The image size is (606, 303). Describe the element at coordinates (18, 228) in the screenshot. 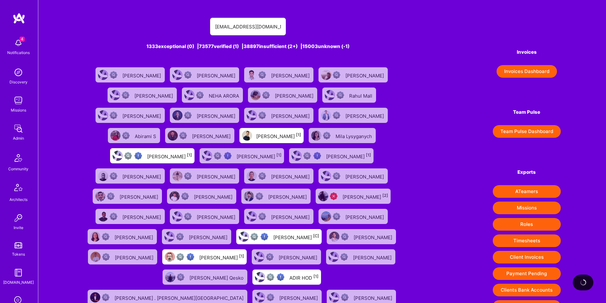

I see `div: Invite` at that location.